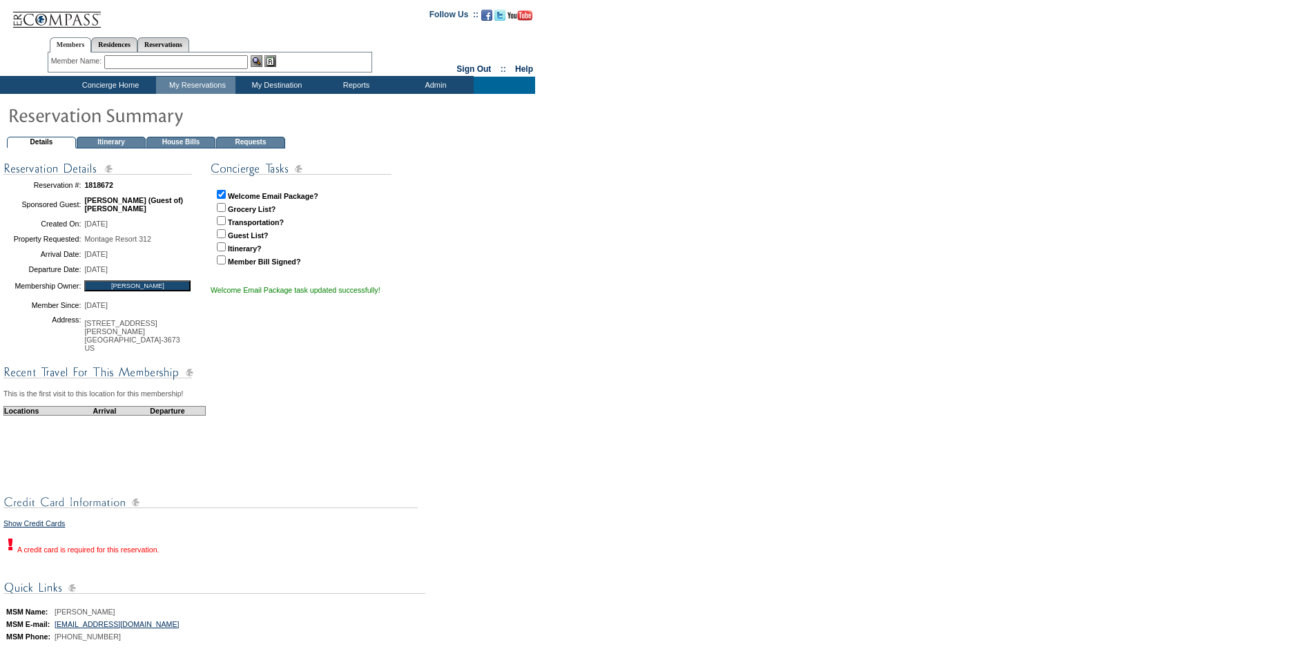 Image resolution: width=1314 pixels, height=658 pixels. What do you see at coordinates (244, 249) in the screenshot?
I see `strong: Itinerary?` at bounding box center [244, 249].